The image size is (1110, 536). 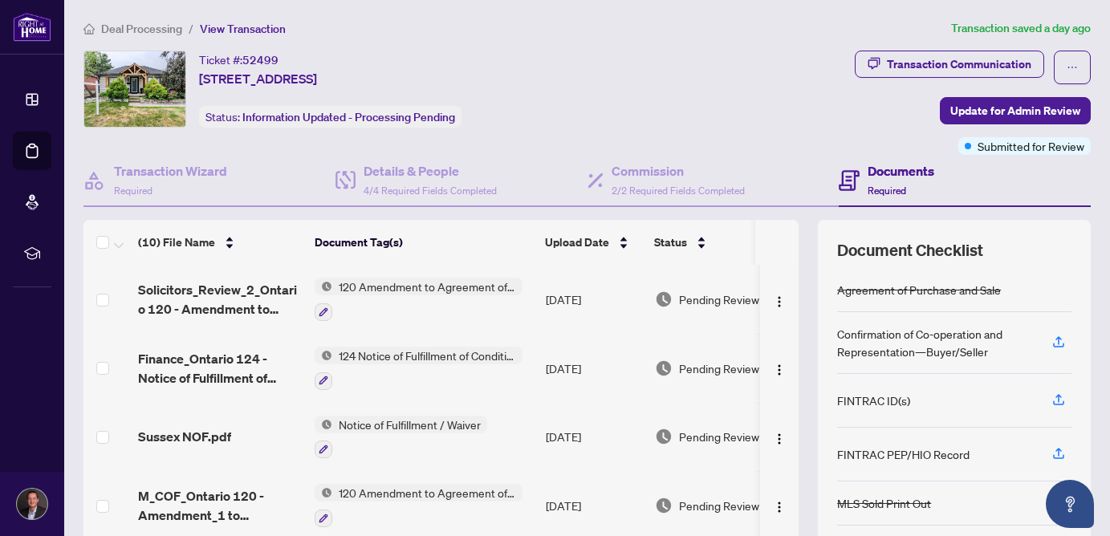 I want to click on h4: Transaction Wizard, so click(x=170, y=171).